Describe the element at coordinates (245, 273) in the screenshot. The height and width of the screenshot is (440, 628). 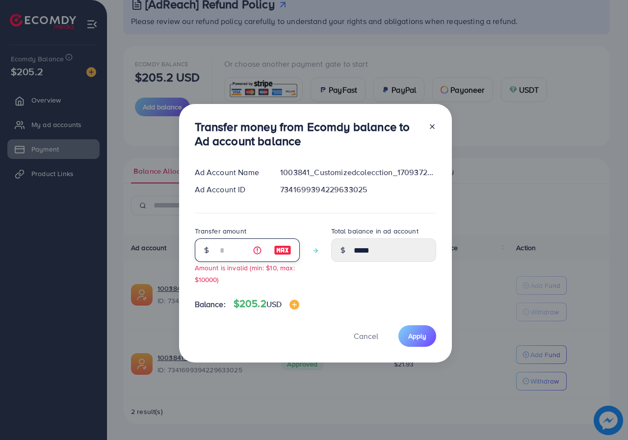
I see `small: Amount is invalid (min: $10, max: $10000)` at that location.